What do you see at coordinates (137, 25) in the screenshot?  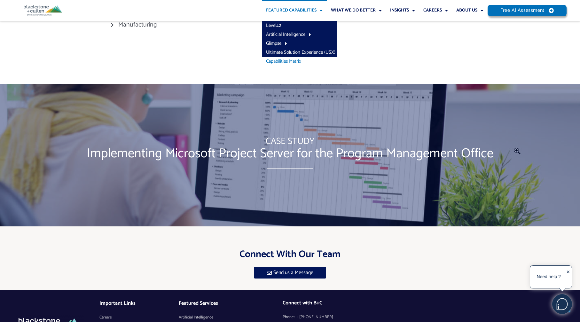 I see `span: Manufacturing` at bounding box center [137, 25].